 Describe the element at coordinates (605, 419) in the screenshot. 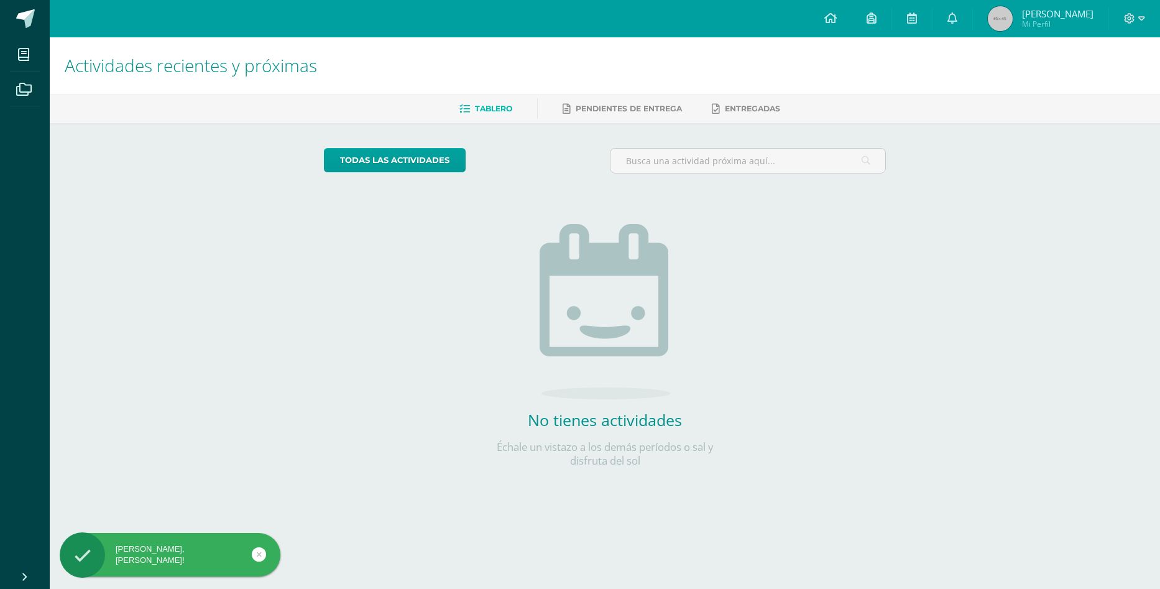

I see `h2: No tienes actividades` at that location.